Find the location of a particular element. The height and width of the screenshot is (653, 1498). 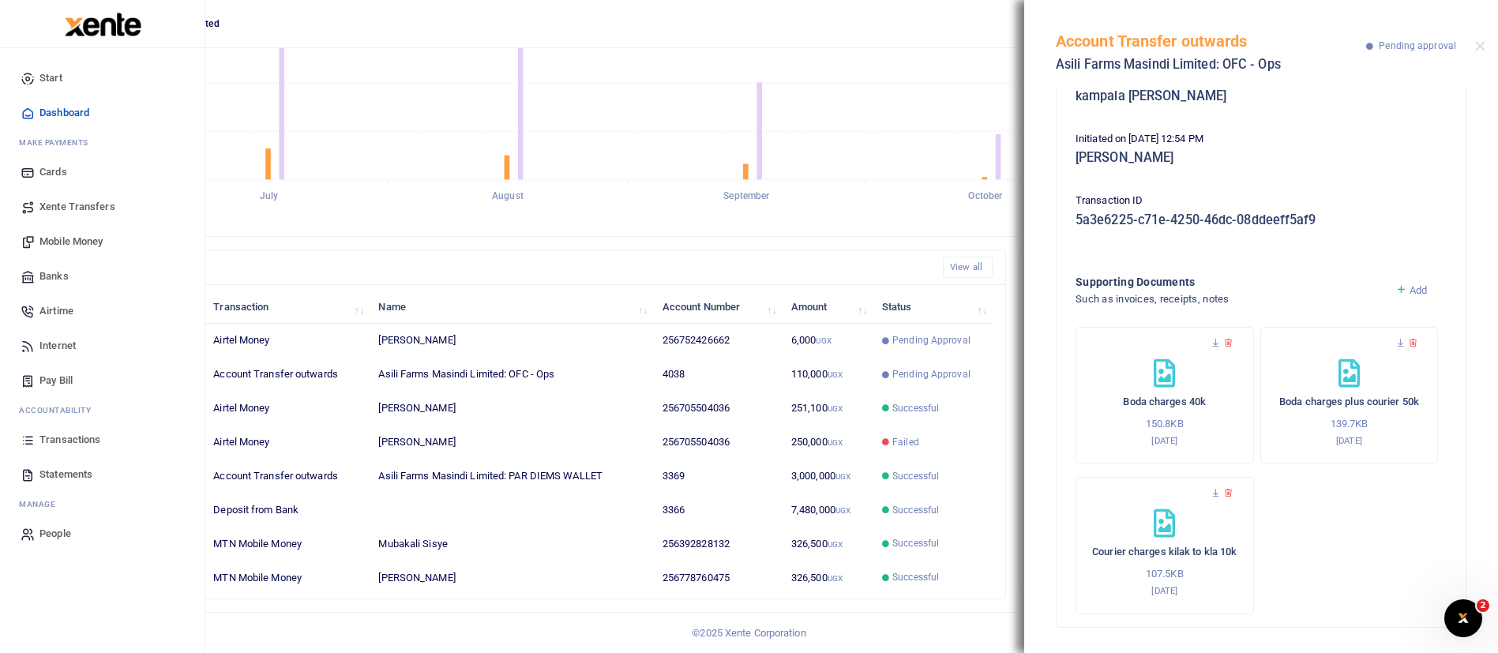

td: Mubakali Sisye is located at coordinates (511, 543).